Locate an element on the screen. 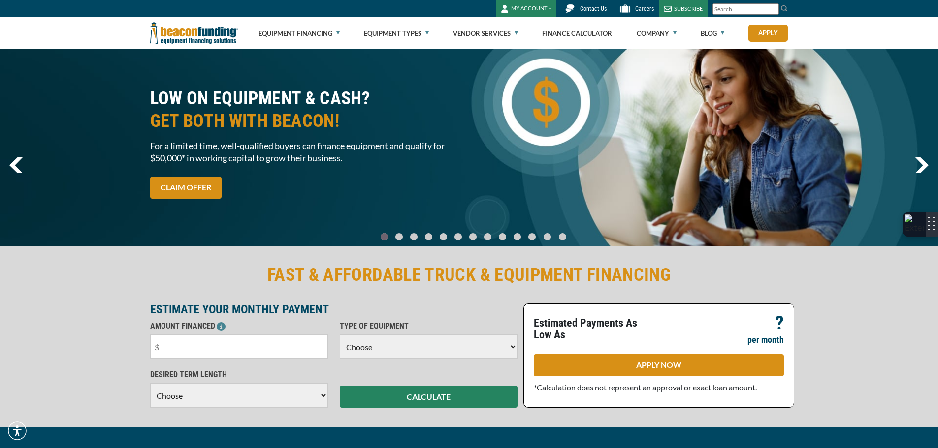 Image resolution: width=938 pixels, height=448 pixels. a: Go To Slide 2 is located at coordinates (413, 237).